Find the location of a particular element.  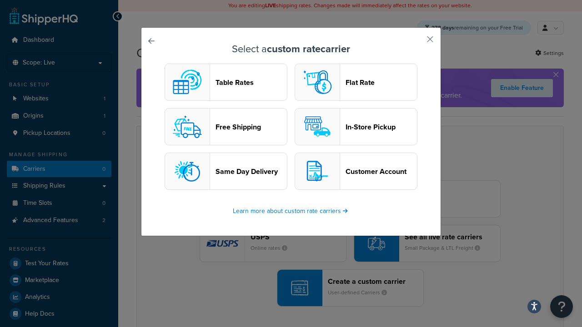

header: In-Store Pickup is located at coordinates (381, 127).